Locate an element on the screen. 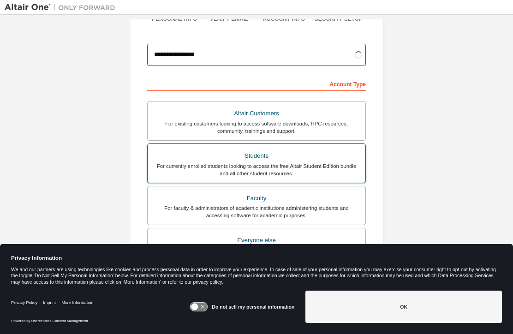 The image size is (513, 334). img: Altair One is located at coordinates (62, 7).